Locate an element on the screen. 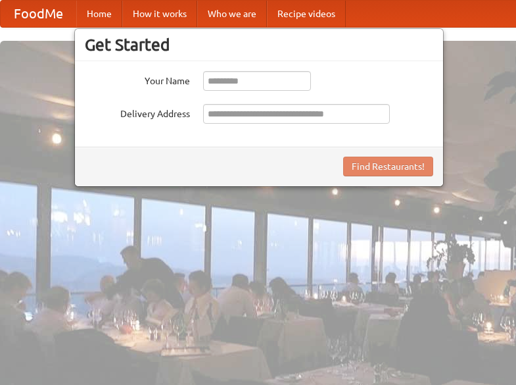 This screenshot has width=516, height=385. a: Recipe videos is located at coordinates (306, 14).